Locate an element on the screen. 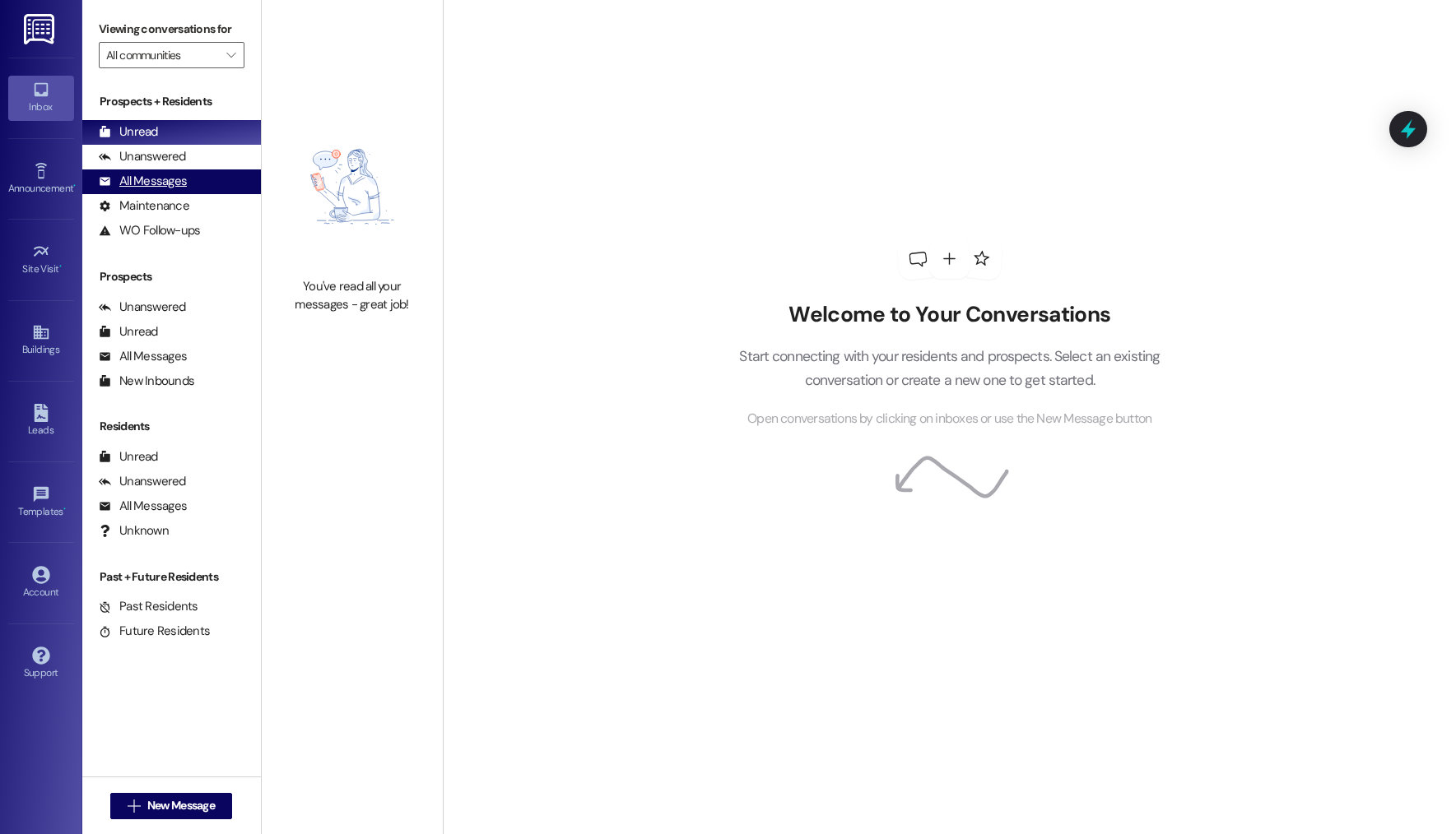 This screenshot has width=1456, height=834. a: Site Visit • is located at coordinates (42, 261).